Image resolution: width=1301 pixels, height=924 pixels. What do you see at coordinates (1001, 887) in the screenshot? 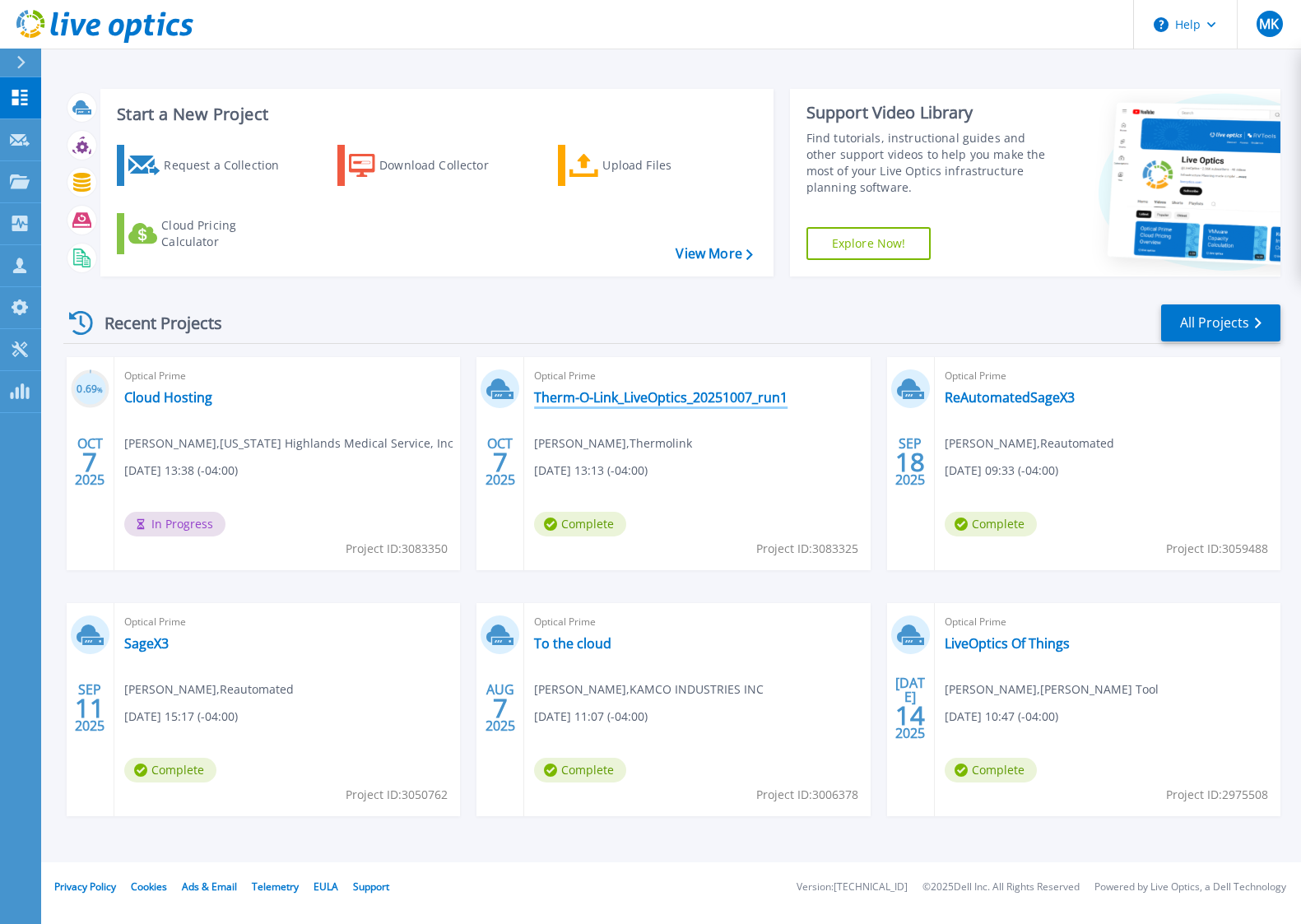
I see `li: © 2025 Dell Inc. All Rights Reserved` at bounding box center [1001, 887].